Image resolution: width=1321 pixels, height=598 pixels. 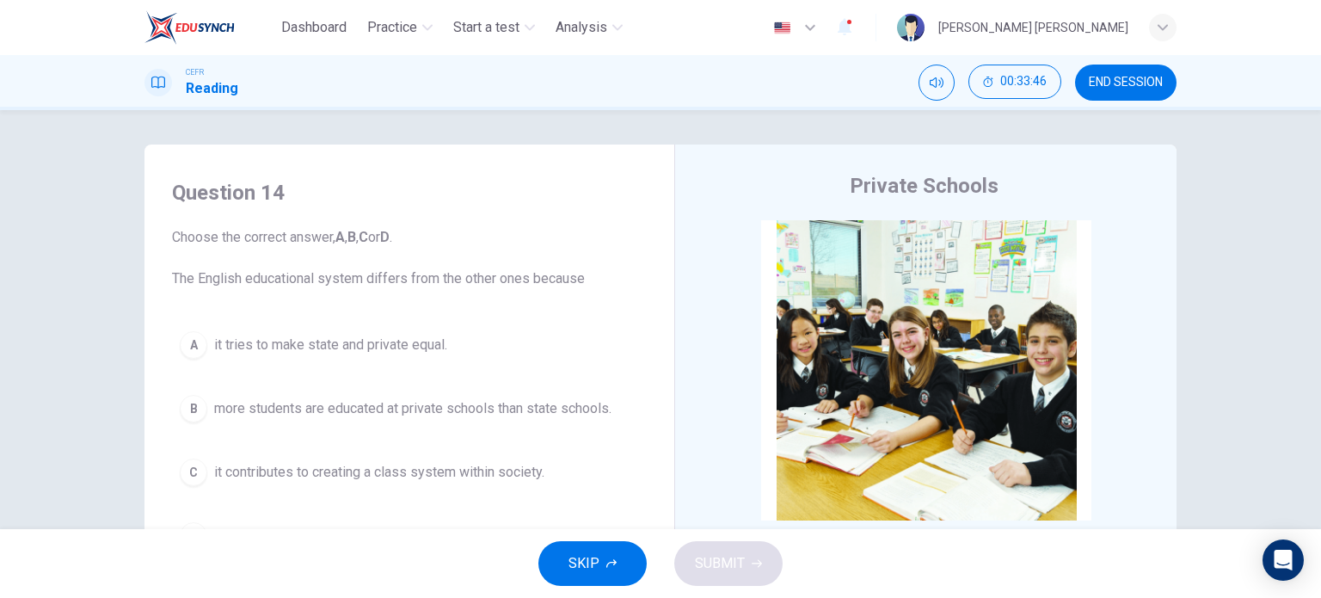 I want to click on button: Dit is more expensive to run., so click(x=410, y=536).